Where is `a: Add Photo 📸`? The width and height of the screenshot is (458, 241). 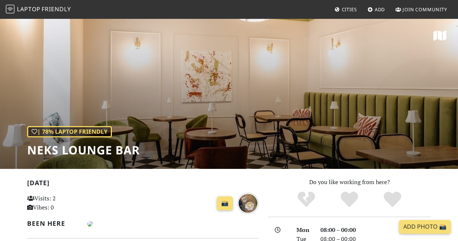
a: Add Photo 📸 is located at coordinates (425, 227).